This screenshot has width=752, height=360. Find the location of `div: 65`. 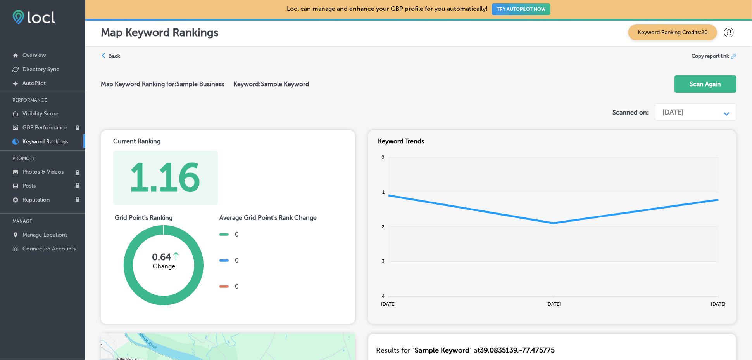

div: 65 is located at coordinates (103, 208).